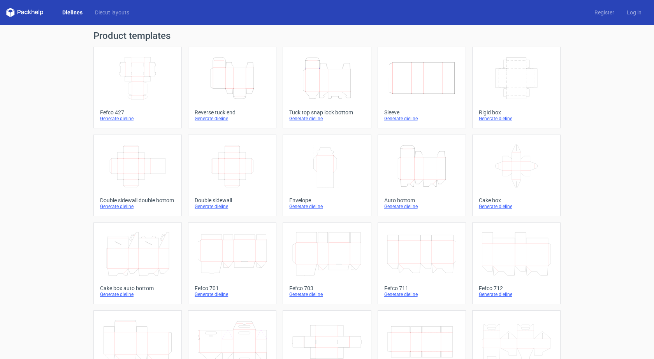  What do you see at coordinates (421, 288) in the screenshot?
I see `div: Fefco 711` at bounding box center [421, 288].